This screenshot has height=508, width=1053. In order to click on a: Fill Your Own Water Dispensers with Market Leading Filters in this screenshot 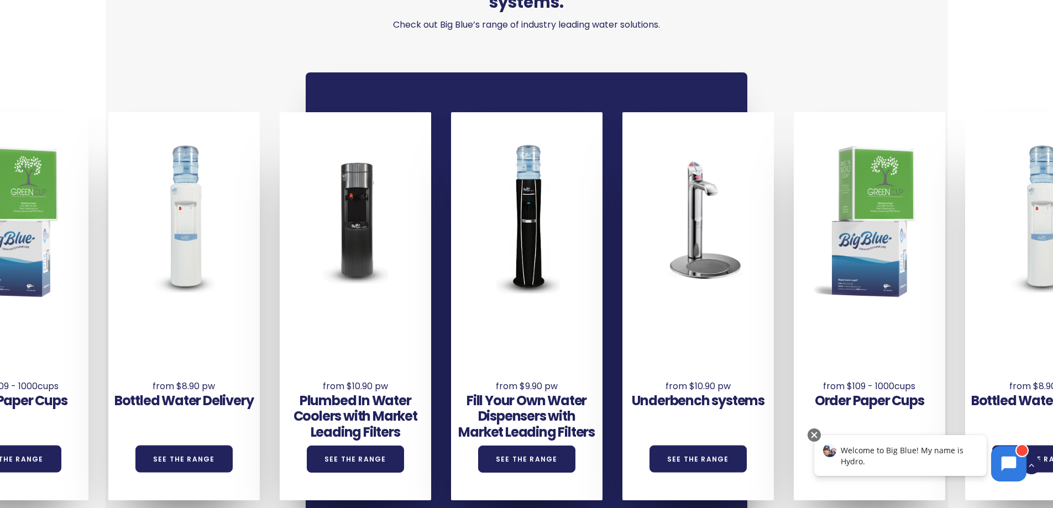, I will do `click(526, 416)`.